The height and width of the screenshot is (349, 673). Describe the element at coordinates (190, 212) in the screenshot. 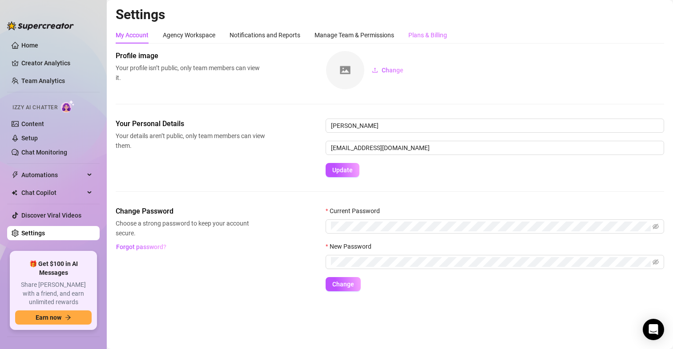

I see `span: Change Password` at that location.